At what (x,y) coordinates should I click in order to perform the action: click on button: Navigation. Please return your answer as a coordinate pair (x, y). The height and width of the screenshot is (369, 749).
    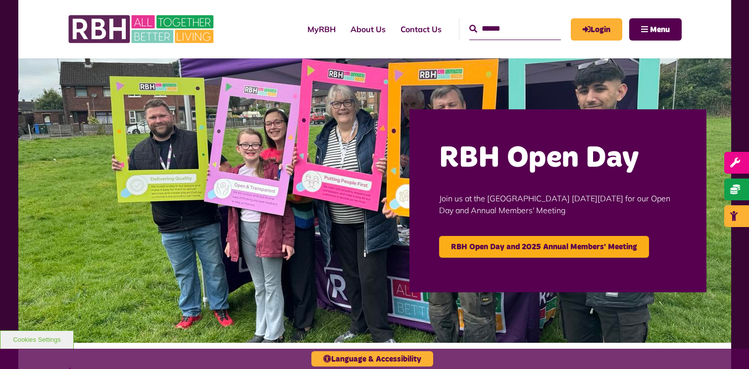
    Looking at the image, I should click on (655, 29).